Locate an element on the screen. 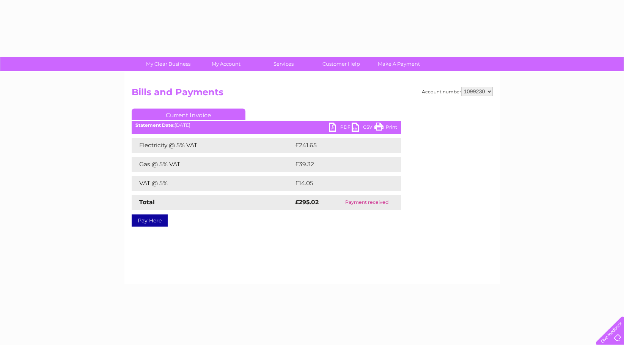 The width and height of the screenshot is (624, 345). td: £39.32 is located at coordinates (339, 164).